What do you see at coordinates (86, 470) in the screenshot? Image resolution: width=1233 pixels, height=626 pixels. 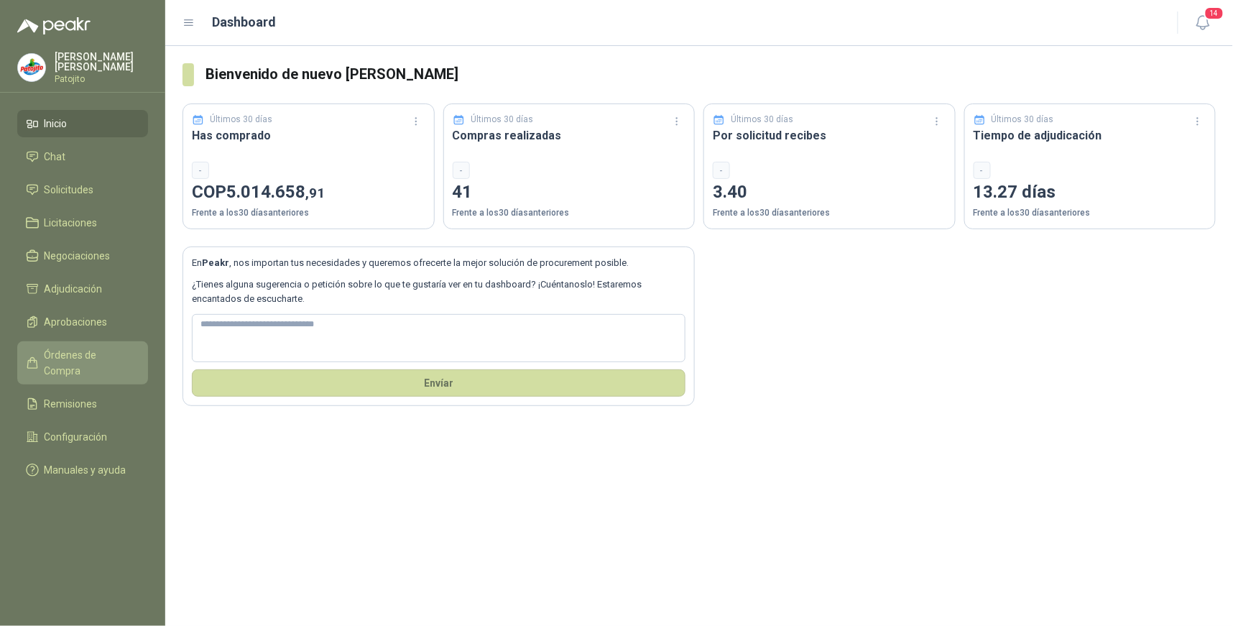 I see `span: Manuales y ayuda` at bounding box center [86, 470].